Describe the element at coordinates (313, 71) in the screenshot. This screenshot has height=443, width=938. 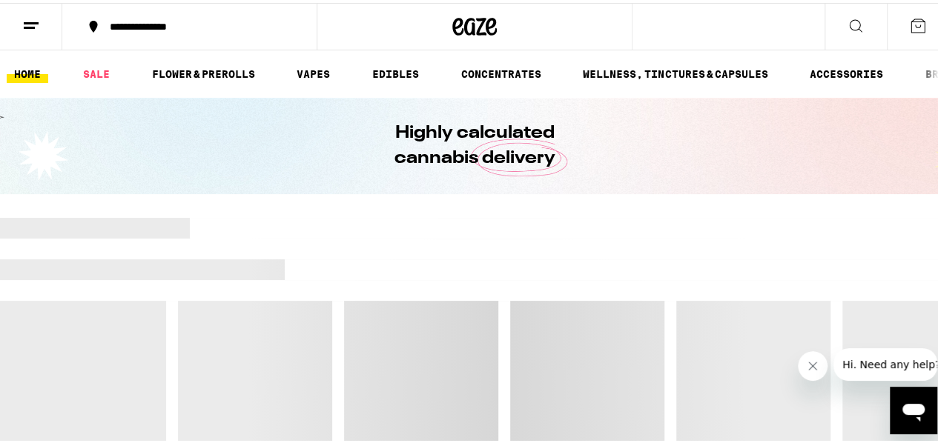
I see `a: VAPES` at that location.